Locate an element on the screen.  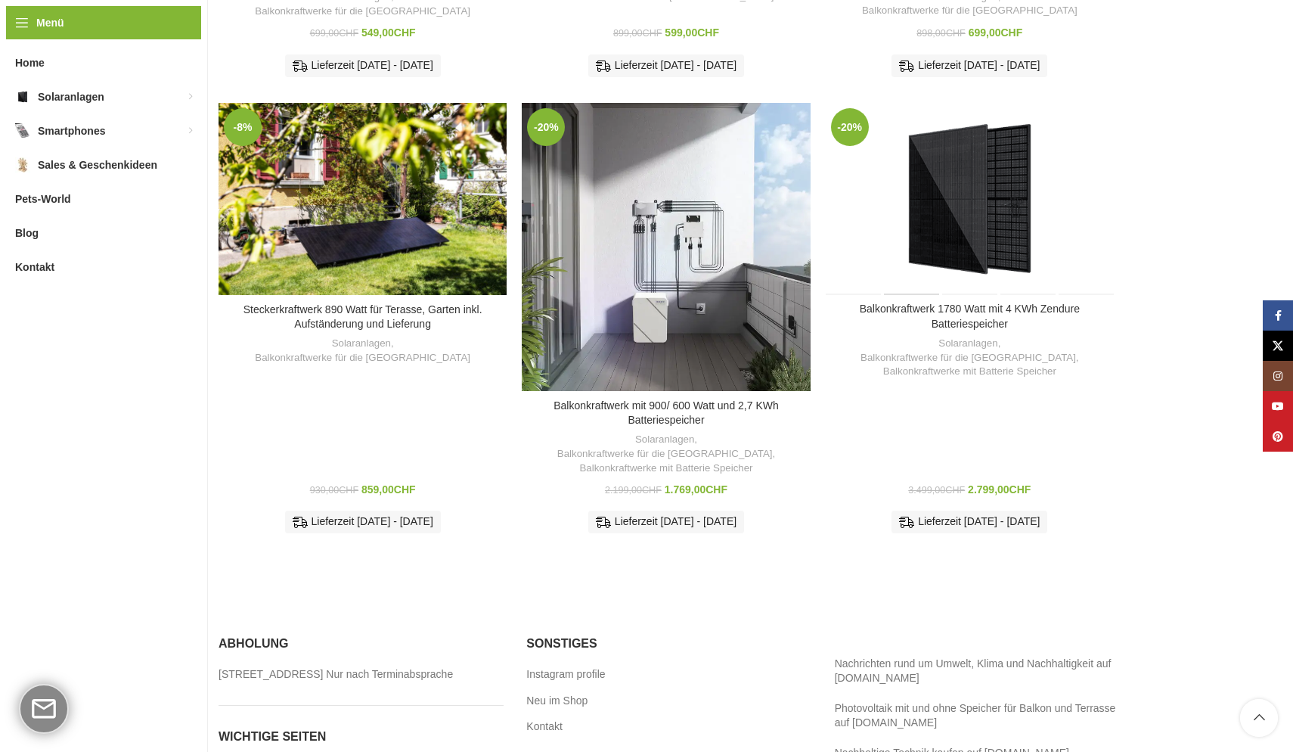
span: Blog is located at coordinates (26, 233).